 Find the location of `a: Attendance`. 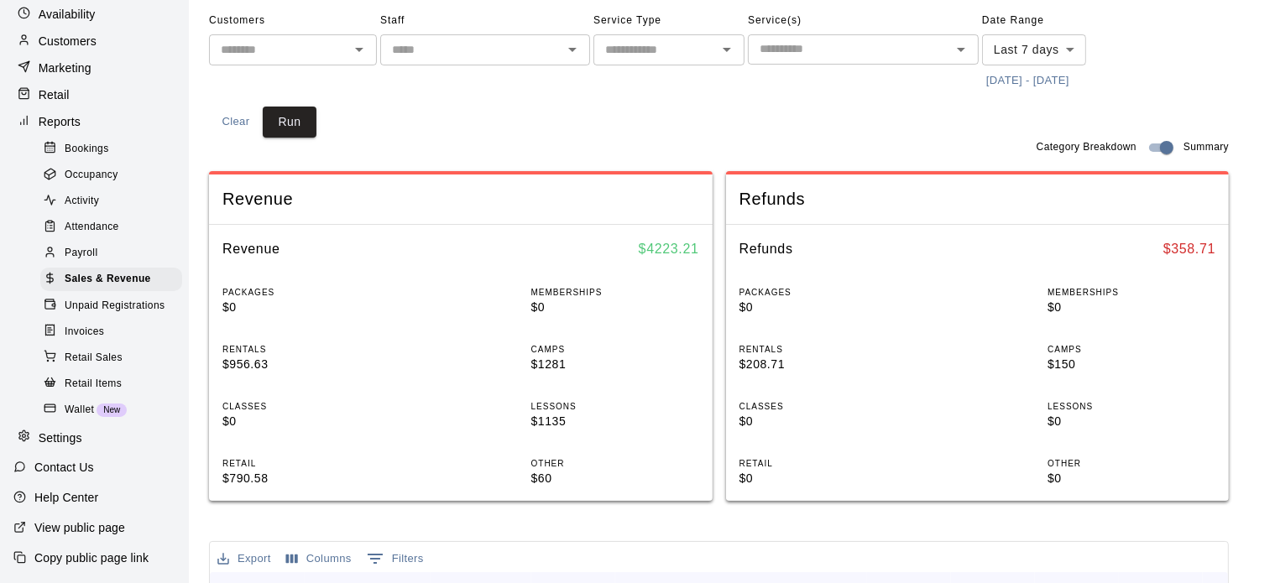

a: Attendance is located at coordinates (114, 227).